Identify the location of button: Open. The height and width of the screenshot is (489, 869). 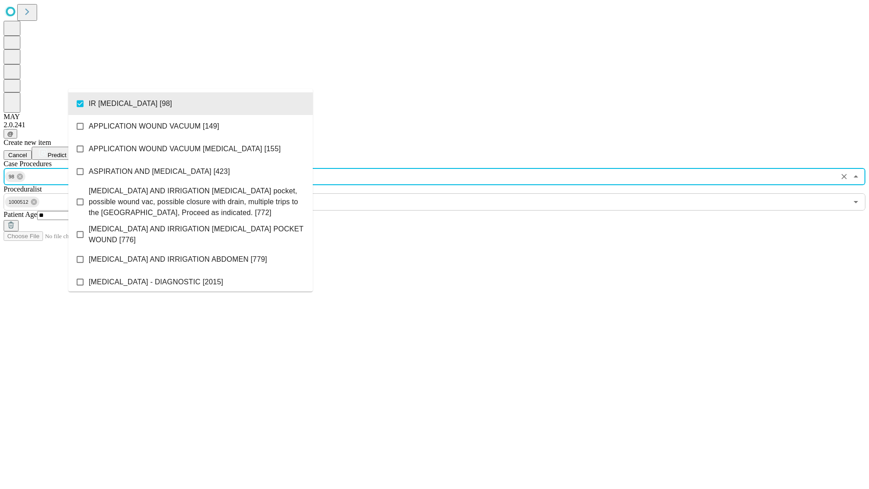
(856, 202).